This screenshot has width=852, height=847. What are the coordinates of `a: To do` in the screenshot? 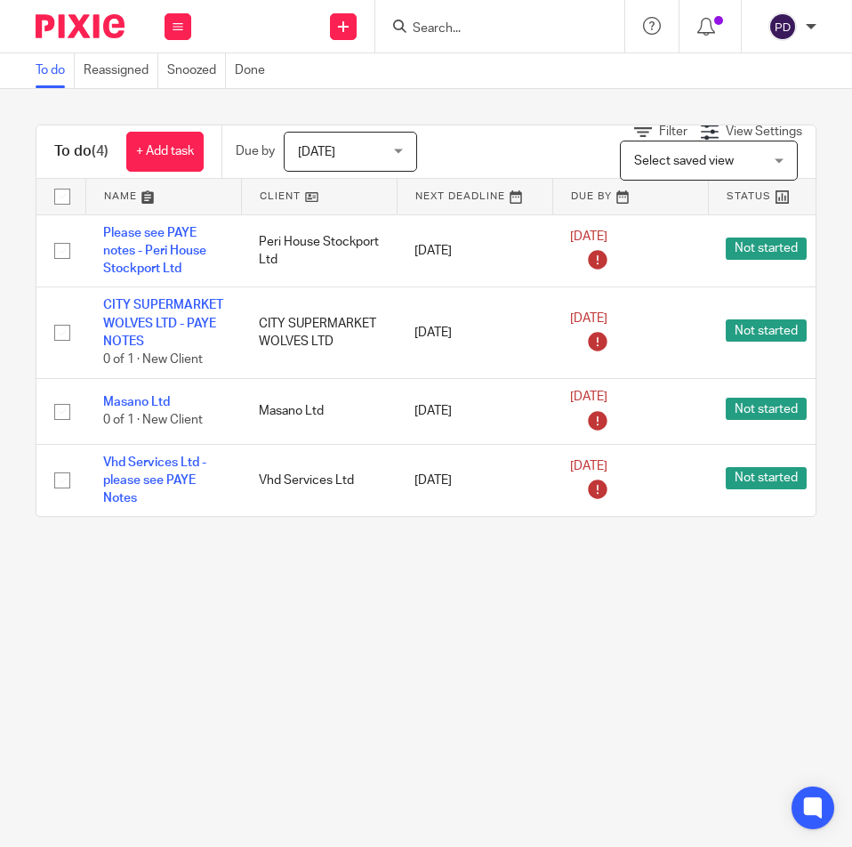 It's located at (55, 70).